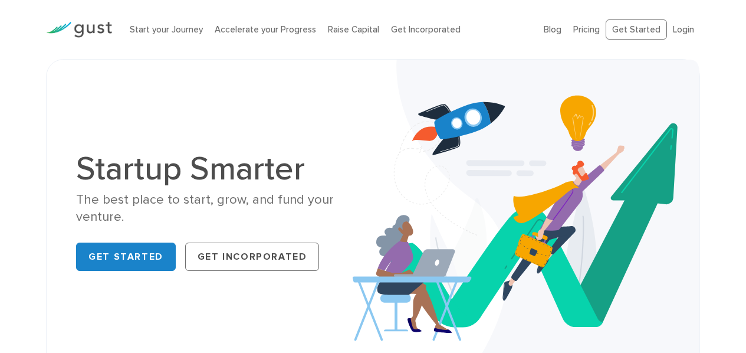 This screenshot has width=746, height=353. What do you see at coordinates (683, 29) in the screenshot?
I see `a: Login` at bounding box center [683, 29].